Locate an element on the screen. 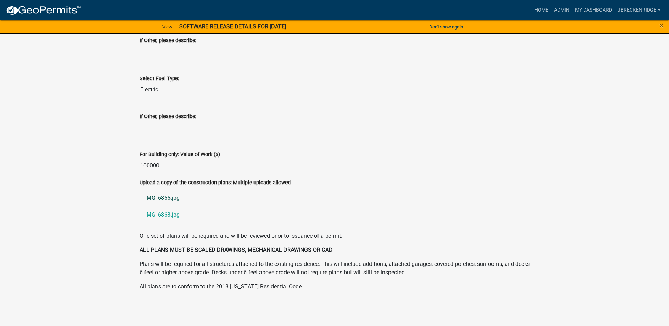 The image size is (669, 326). button: Close is located at coordinates (661, 25).